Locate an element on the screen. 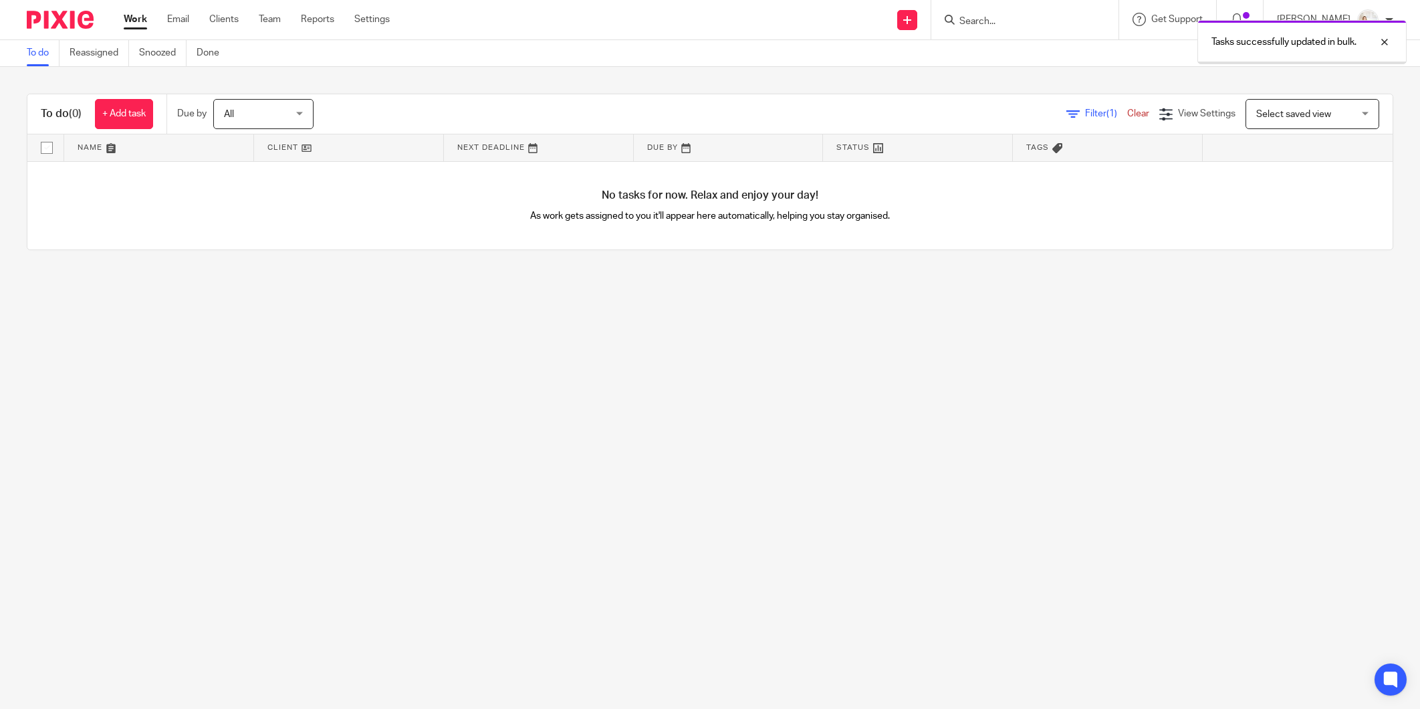 The image size is (1420, 709). a: Done is located at coordinates (213, 53).